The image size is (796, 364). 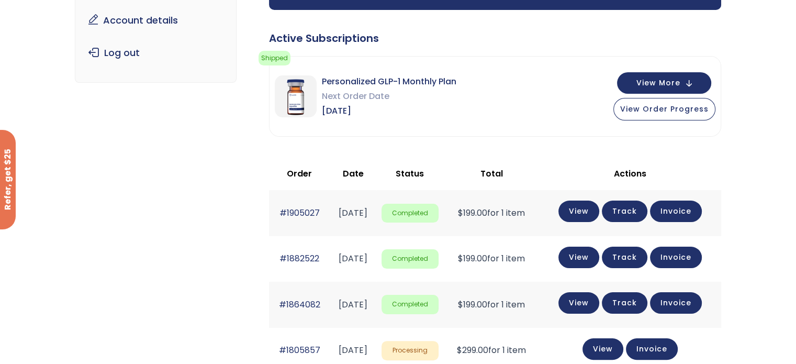 I want to click on span: View More, so click(x=658, y=83).